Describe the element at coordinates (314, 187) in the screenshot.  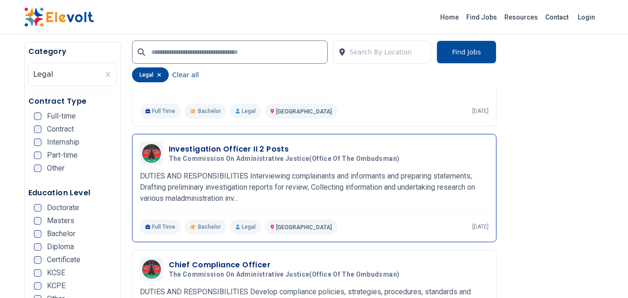
I see `p: DUTIES AND RESPONSIBILITIES Interviewing complainants and informants and preparing statements; Dr...` at that location.